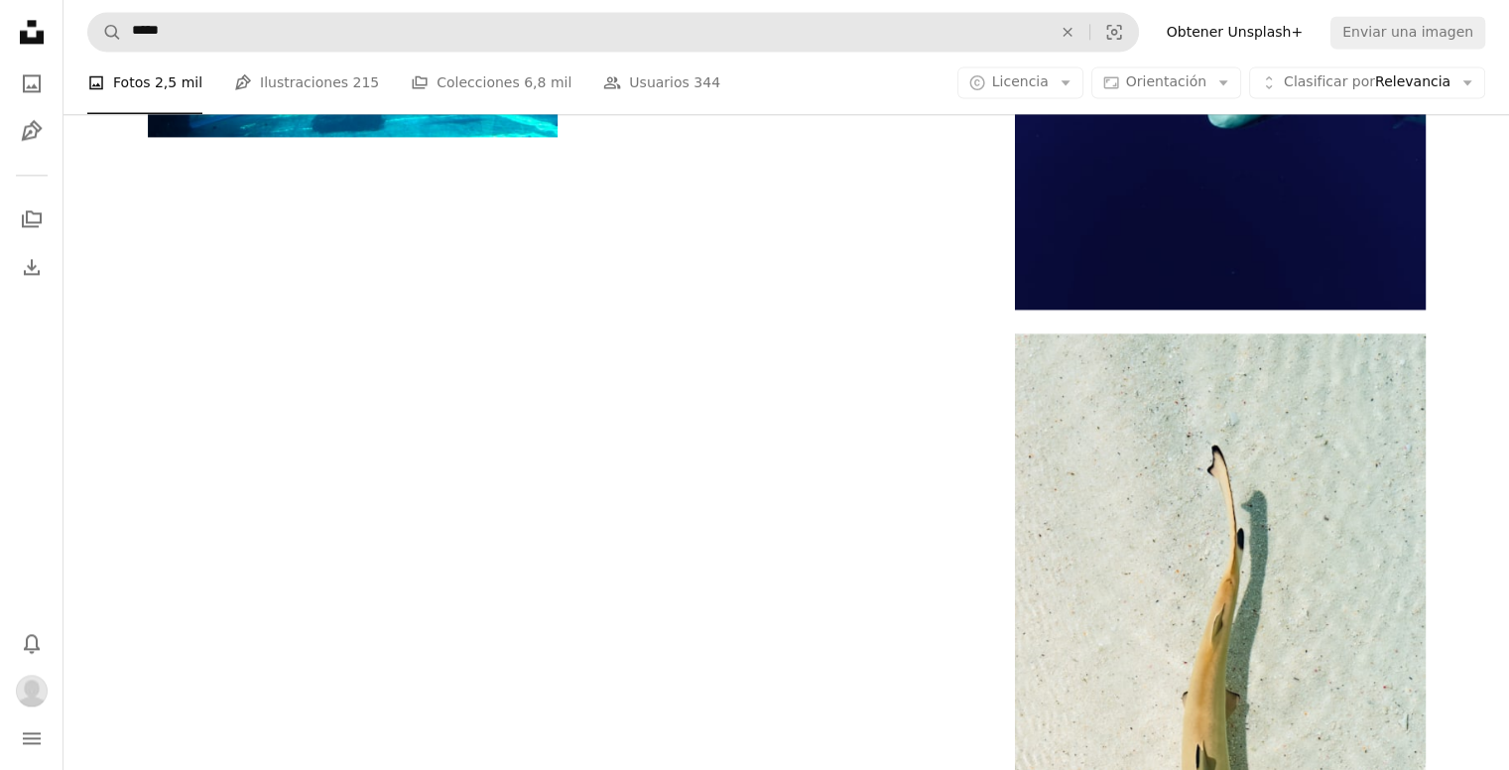 This screenshot has width=1509, height=770. Describe the element at coordinates (32, 131) in the screenshot. I see `a: Ilustraciones` at that location.